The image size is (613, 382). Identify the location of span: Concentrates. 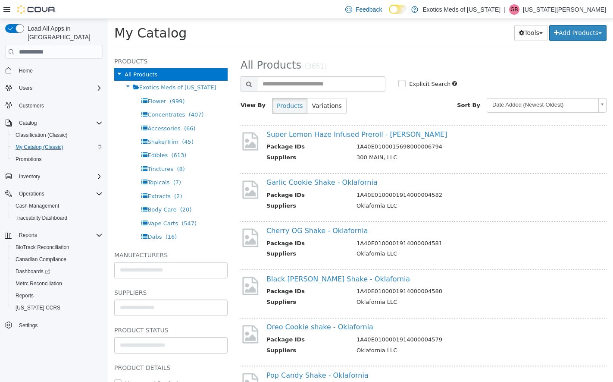
(58, 95).